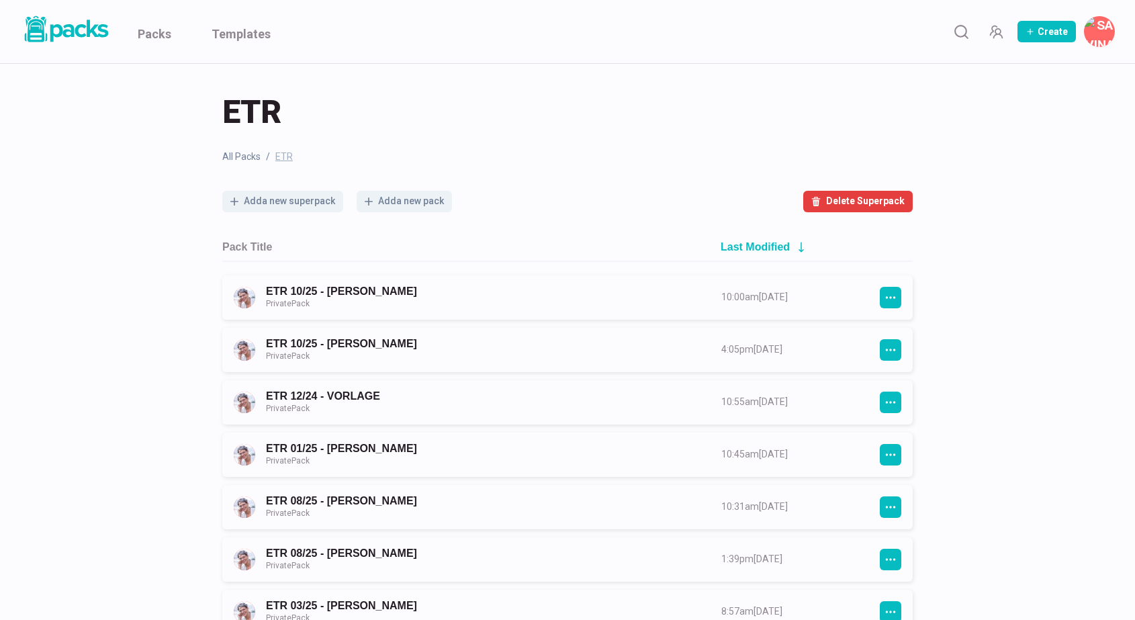 This screenshot has width=1135, height=620. I want to click on a: All Packs, so click(241, 157).